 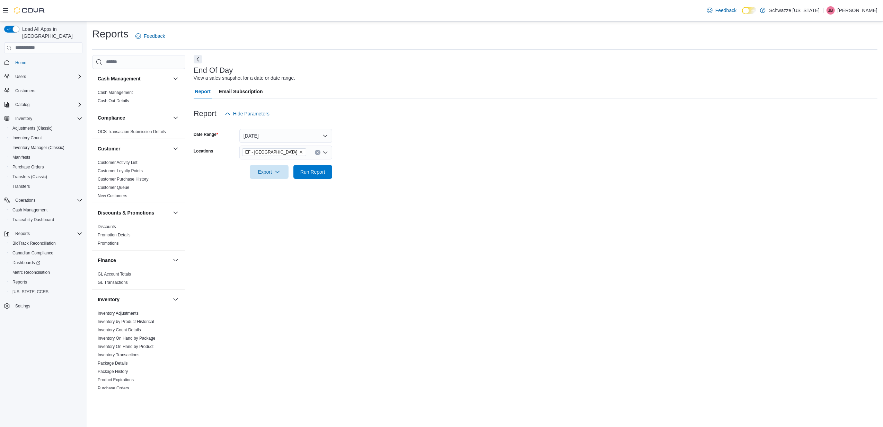 What do you see at coordinates (244, 78) in the screenshot?
I see `div: View a sales snapshot for a date or date range.` at bounding box center [244, 78].